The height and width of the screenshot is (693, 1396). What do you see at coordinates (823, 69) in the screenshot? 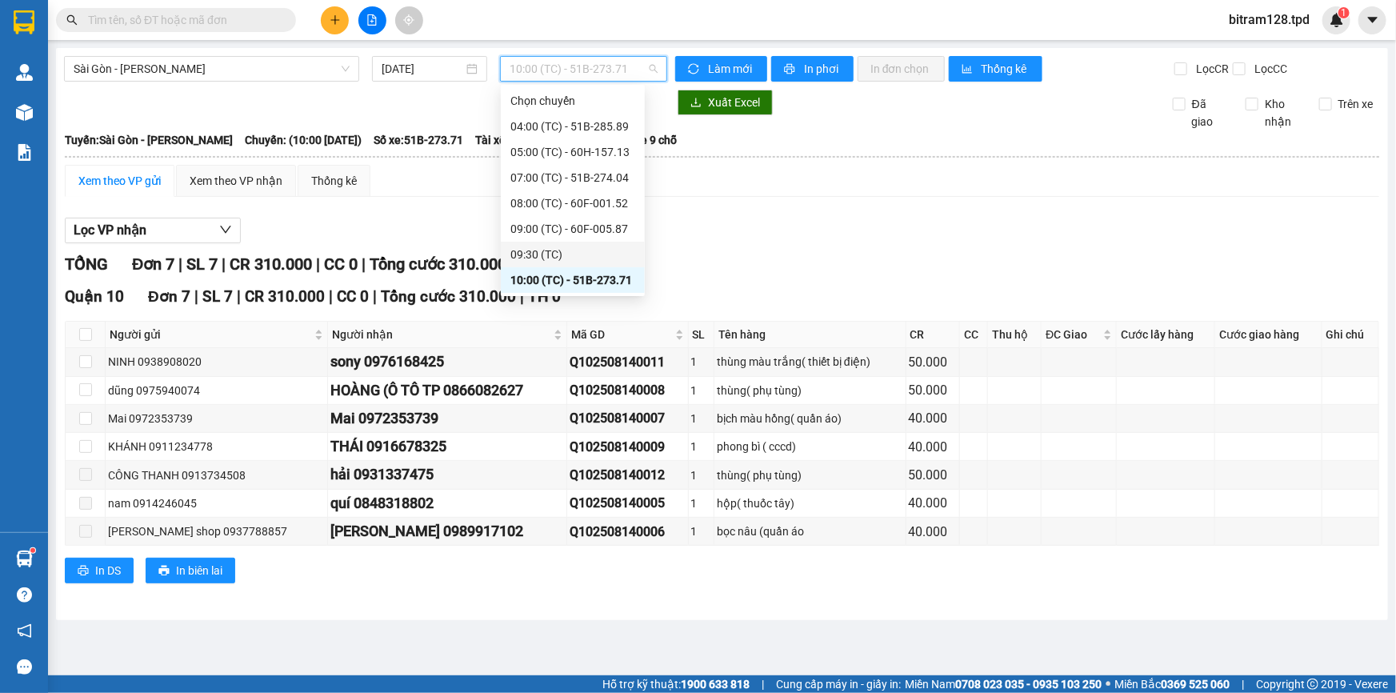
I see `span: In phơi` at bounding box center [823, 69].